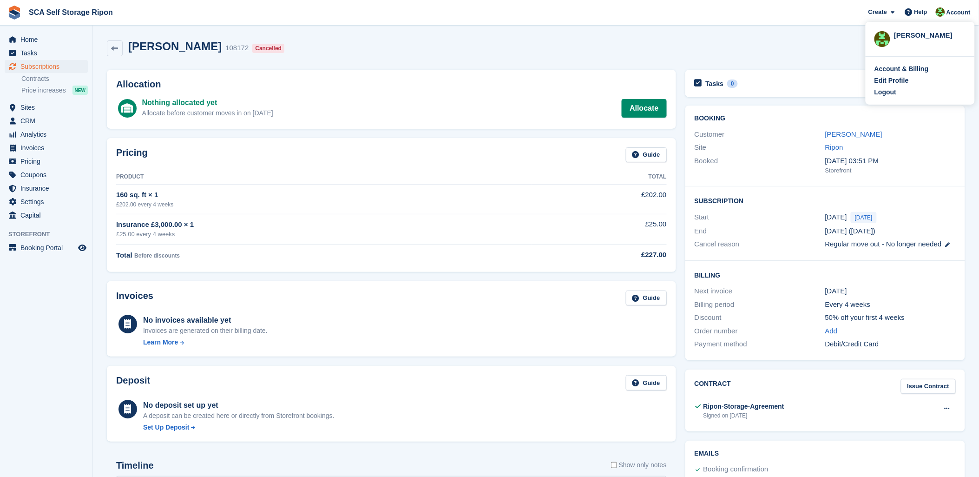 The height and width of the screenshot is (477, 979). Describe the element at coordinates (929, 386) in the screenshot. I see `a: Issue Contract` at that location.